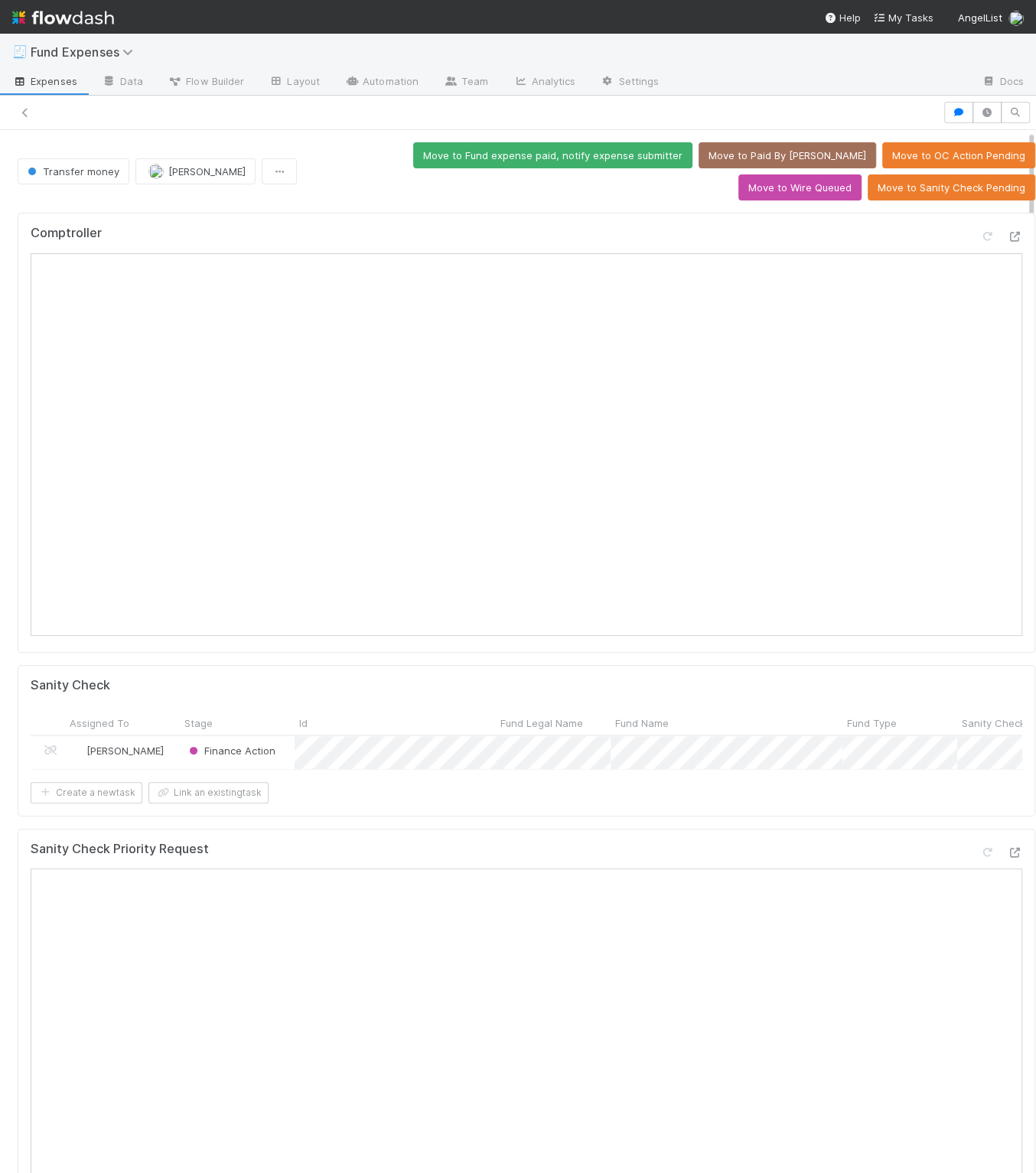 Image resolution: width=1036 pixels, height=1173 pixels. I want to click on a: Flow Builder, so click(206, 83).